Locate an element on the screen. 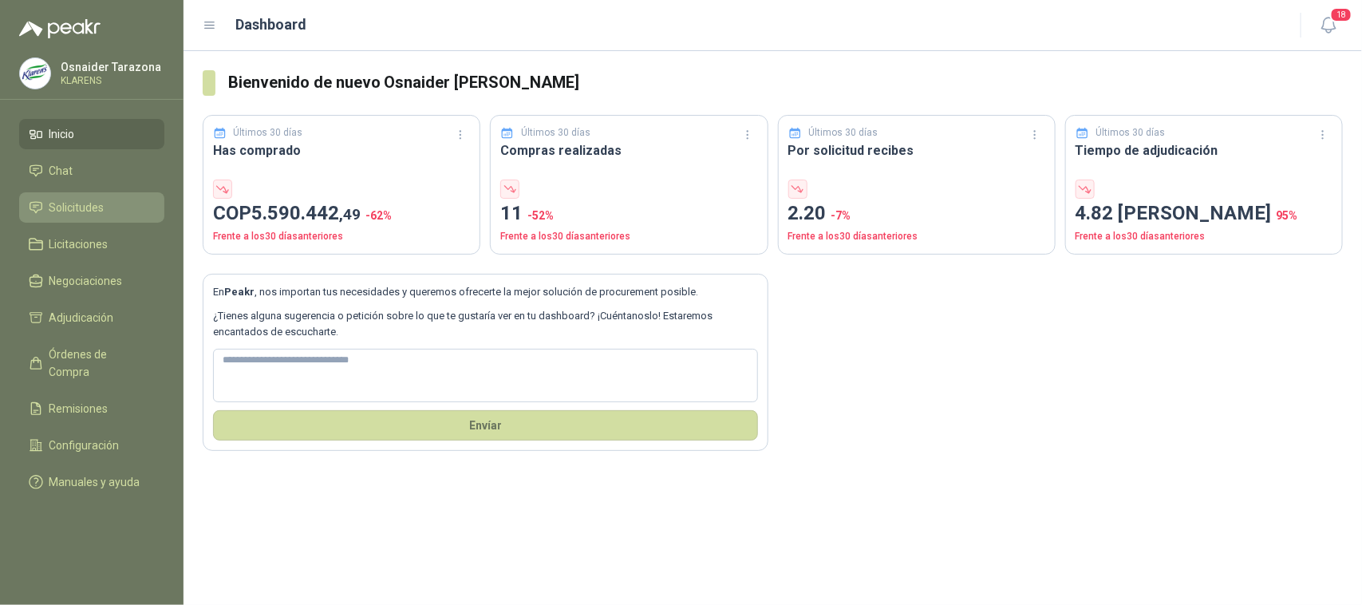 The width and height of the screenshot is (1362, 605). span: -7 % is located at coordinates (841, 216).